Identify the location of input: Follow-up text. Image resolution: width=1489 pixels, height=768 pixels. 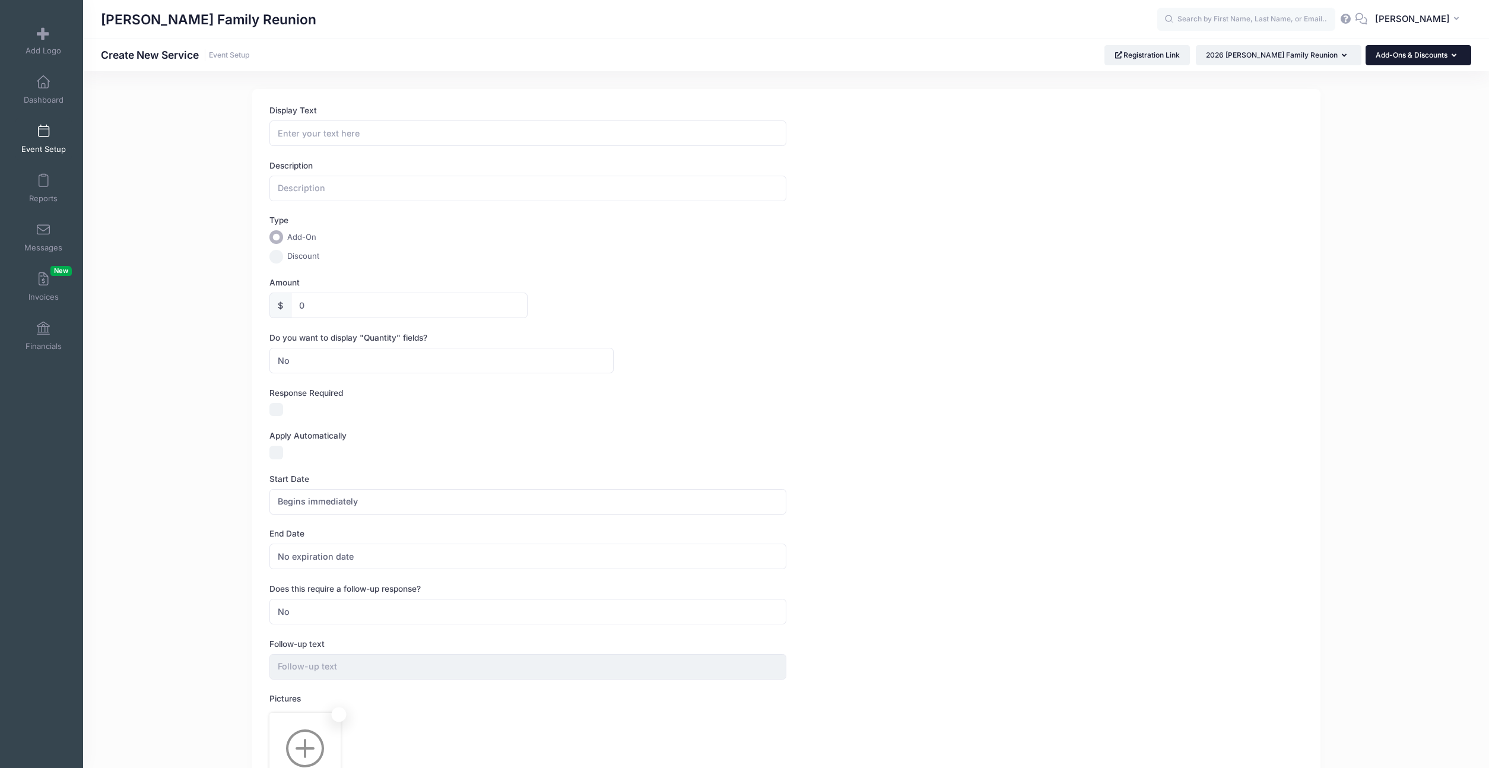
(528, 666).